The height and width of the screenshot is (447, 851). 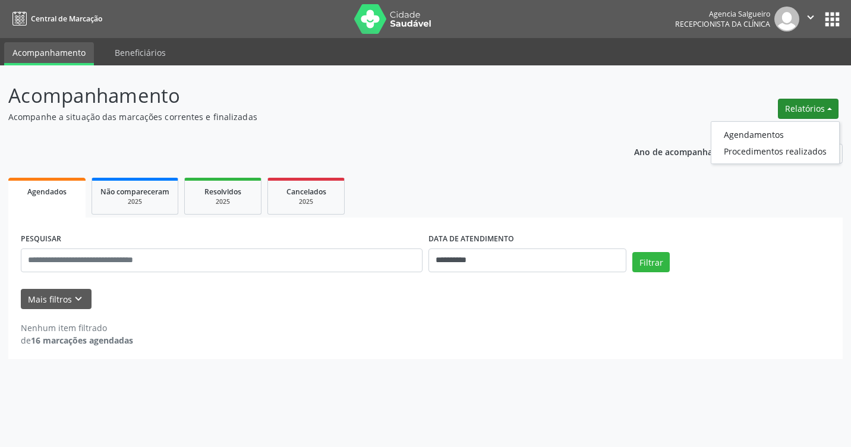 I want to click on a: Central de Marcação, so click(x=55, y=18).